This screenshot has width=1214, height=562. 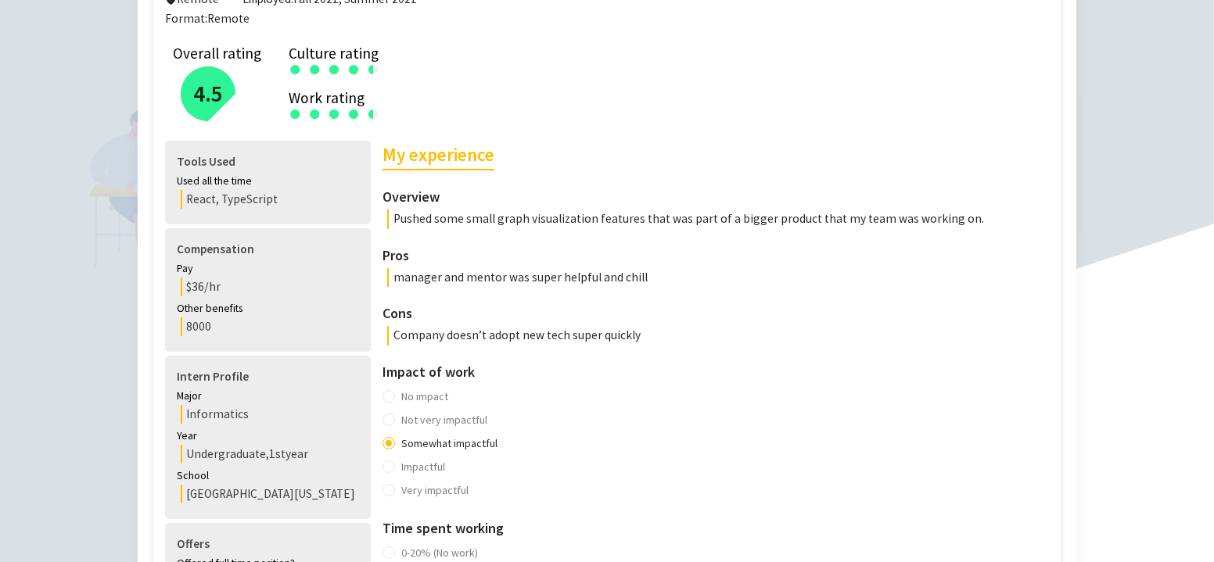 What do you see at coordinates (270, 414) in the screenshot?
I see `div: Informatics` at bounding box center [270, 414].